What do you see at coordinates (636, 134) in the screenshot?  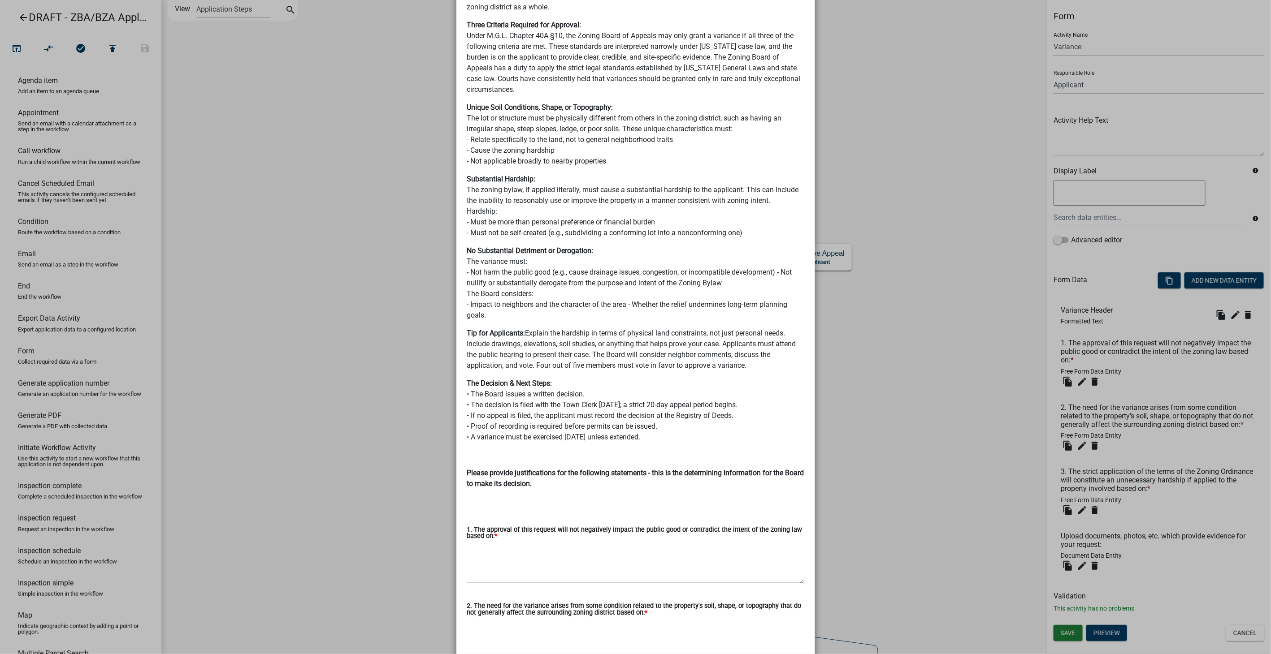 I see `p: The lot or structure must be physically different from others in the zoning district, such as hav...` at bounding box center [636, 134].